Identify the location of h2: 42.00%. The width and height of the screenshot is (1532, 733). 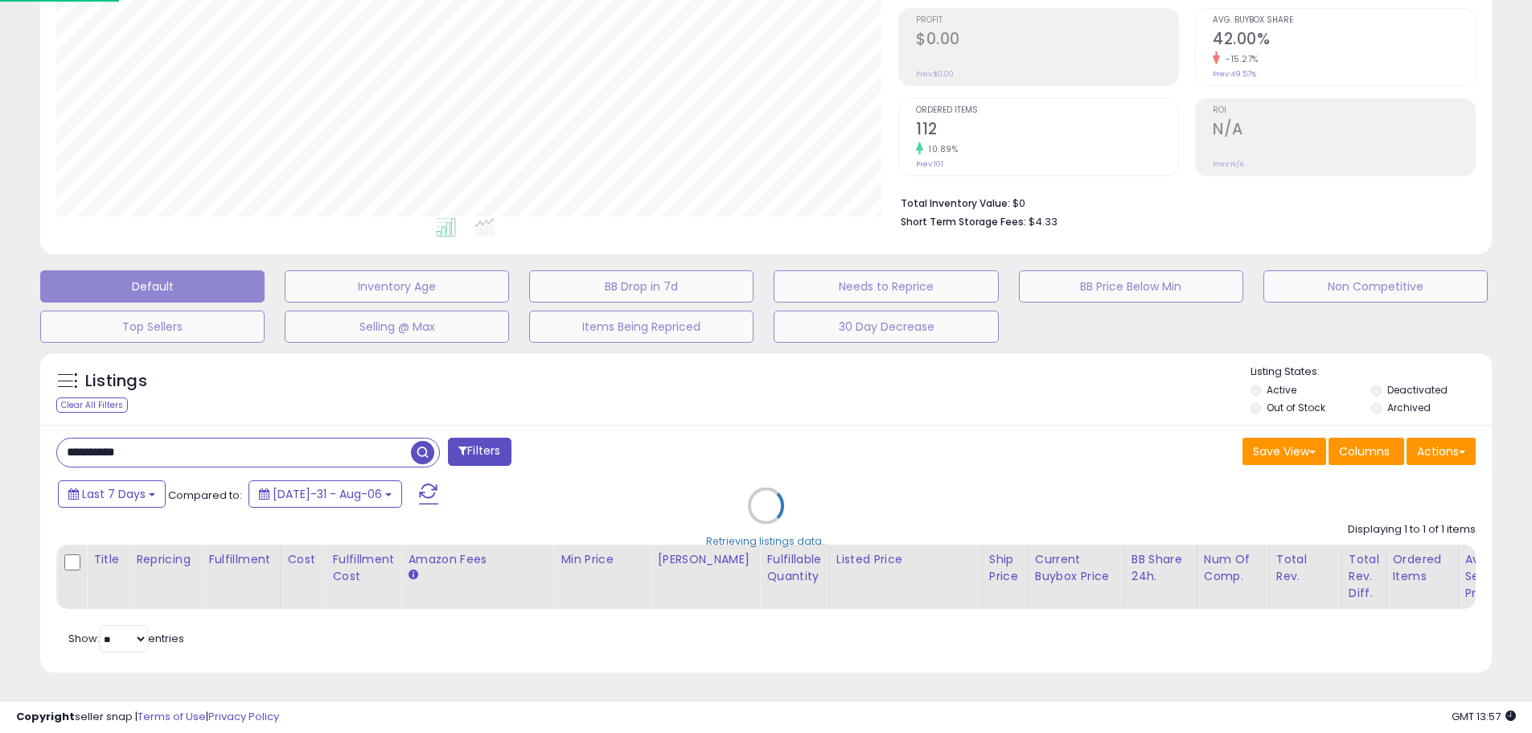
(1344, 40).